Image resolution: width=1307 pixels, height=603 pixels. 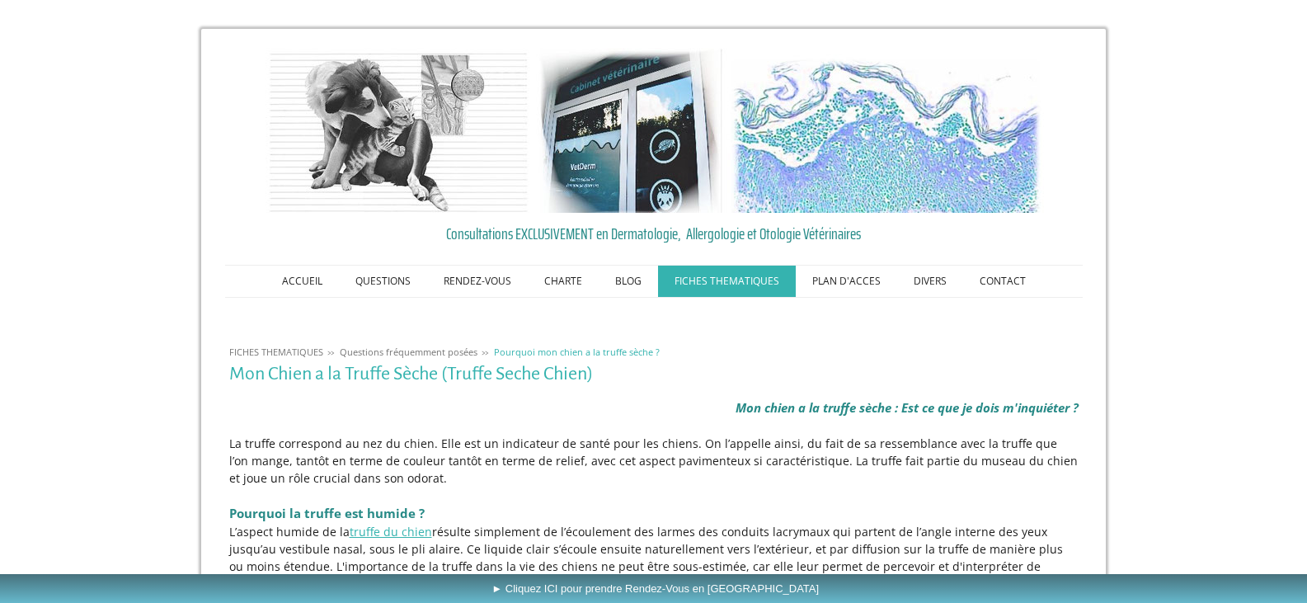 What do you see at coordinates (654, 233) in the screenshot?
I see `a: Consultations EXCLUSIVEMENT en Dermatologie, Allergologie et Otologie Vétérinaires` at bounding box center [654, 233].